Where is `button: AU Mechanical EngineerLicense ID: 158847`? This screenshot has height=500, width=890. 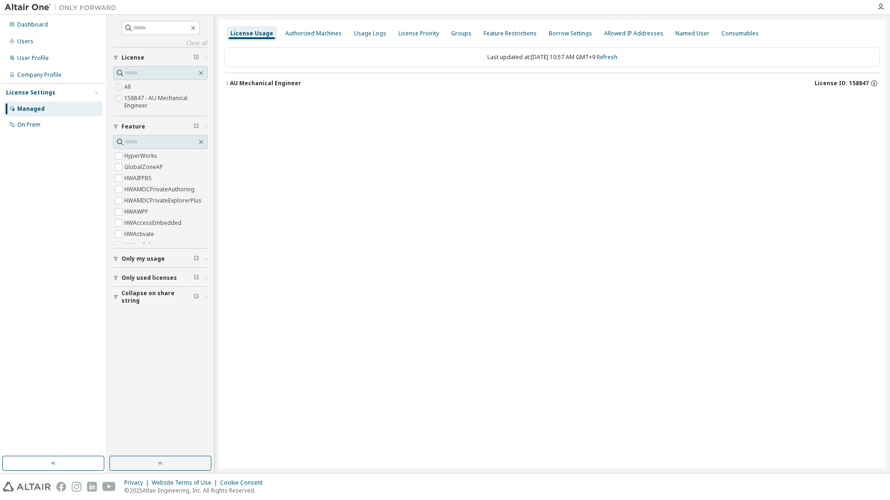 button: AU Mechanical EngineerLicense ID: 158847 is located at coordinates (552, 83).